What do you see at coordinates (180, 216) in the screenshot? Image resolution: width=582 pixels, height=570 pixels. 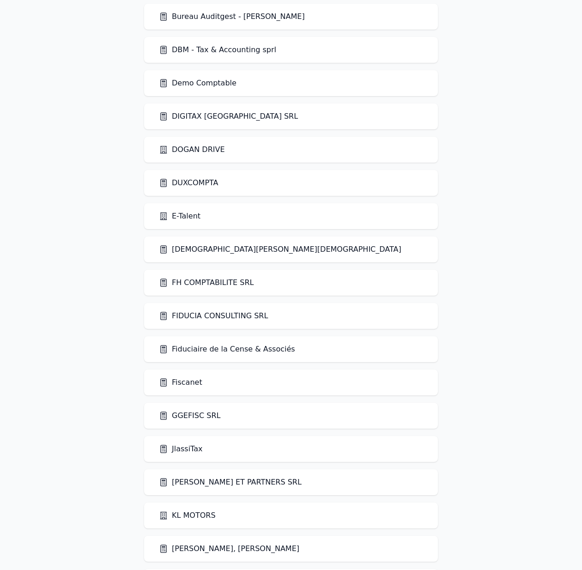 I see `a: E-Talent` at bounding box center [180, 216].